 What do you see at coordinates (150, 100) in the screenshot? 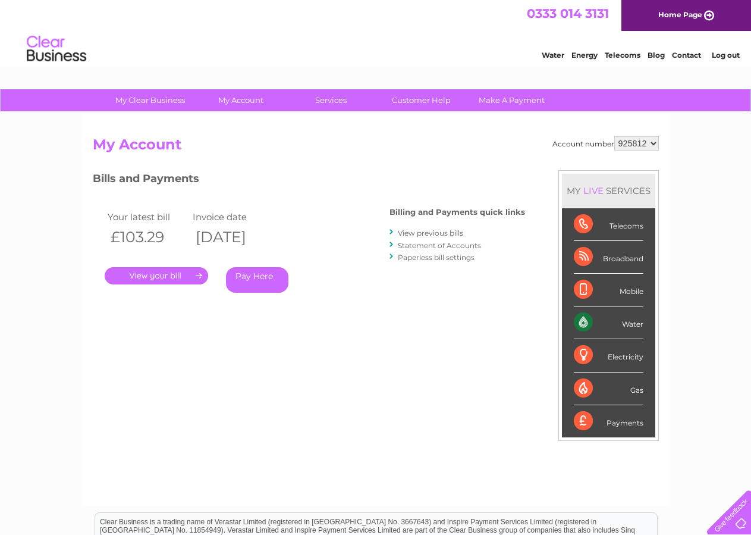
I see `a: My Clear Business` at bounding box center [150, 100].